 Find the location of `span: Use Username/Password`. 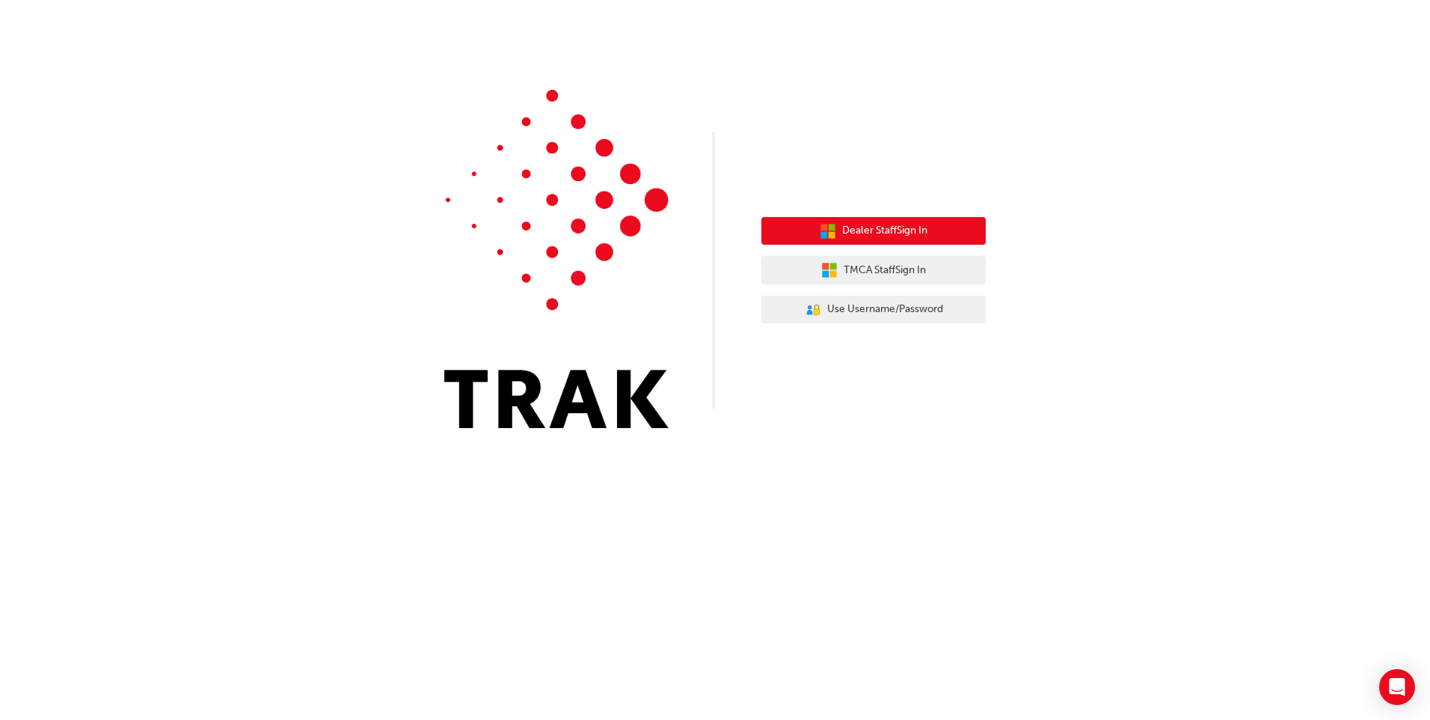

span: Use Username/Password is located at coordinates (885, 309).